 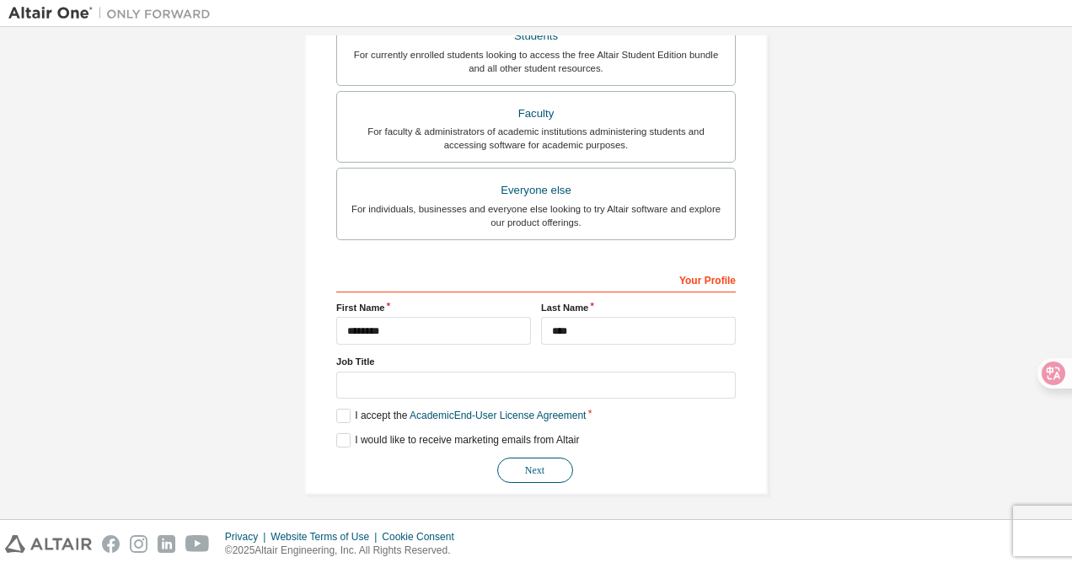 I want to click on div: Everyone else, so click(x=536, y=191).